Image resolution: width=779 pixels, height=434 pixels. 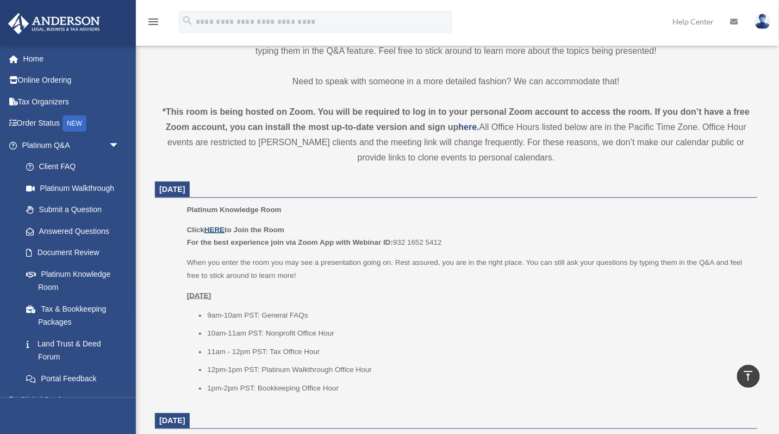 What do you see at coordinates (72, 400) in the screenshot?
I see `a: Digital Productsarrow_drop_down` at bounding box center [72, 400].